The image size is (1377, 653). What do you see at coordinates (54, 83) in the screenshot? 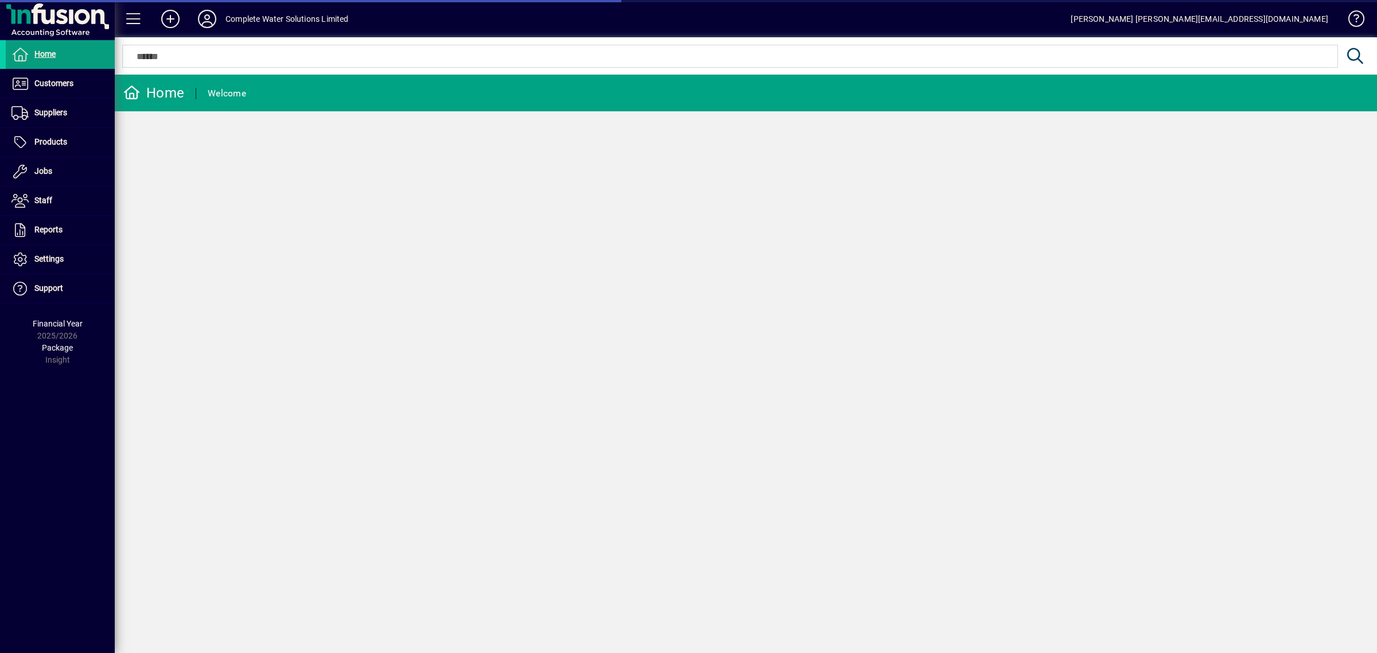
I see `span: Customers` at bounding box center [54, 83].